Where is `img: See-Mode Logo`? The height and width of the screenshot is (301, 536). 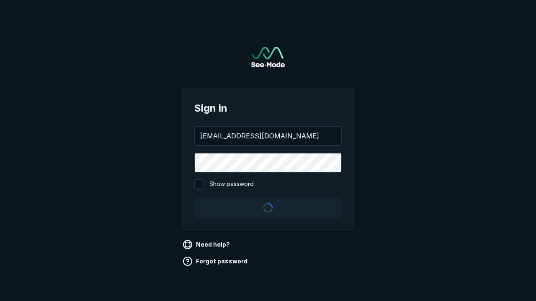 img: See-Mode Logo is located at coordinates (268, 57).